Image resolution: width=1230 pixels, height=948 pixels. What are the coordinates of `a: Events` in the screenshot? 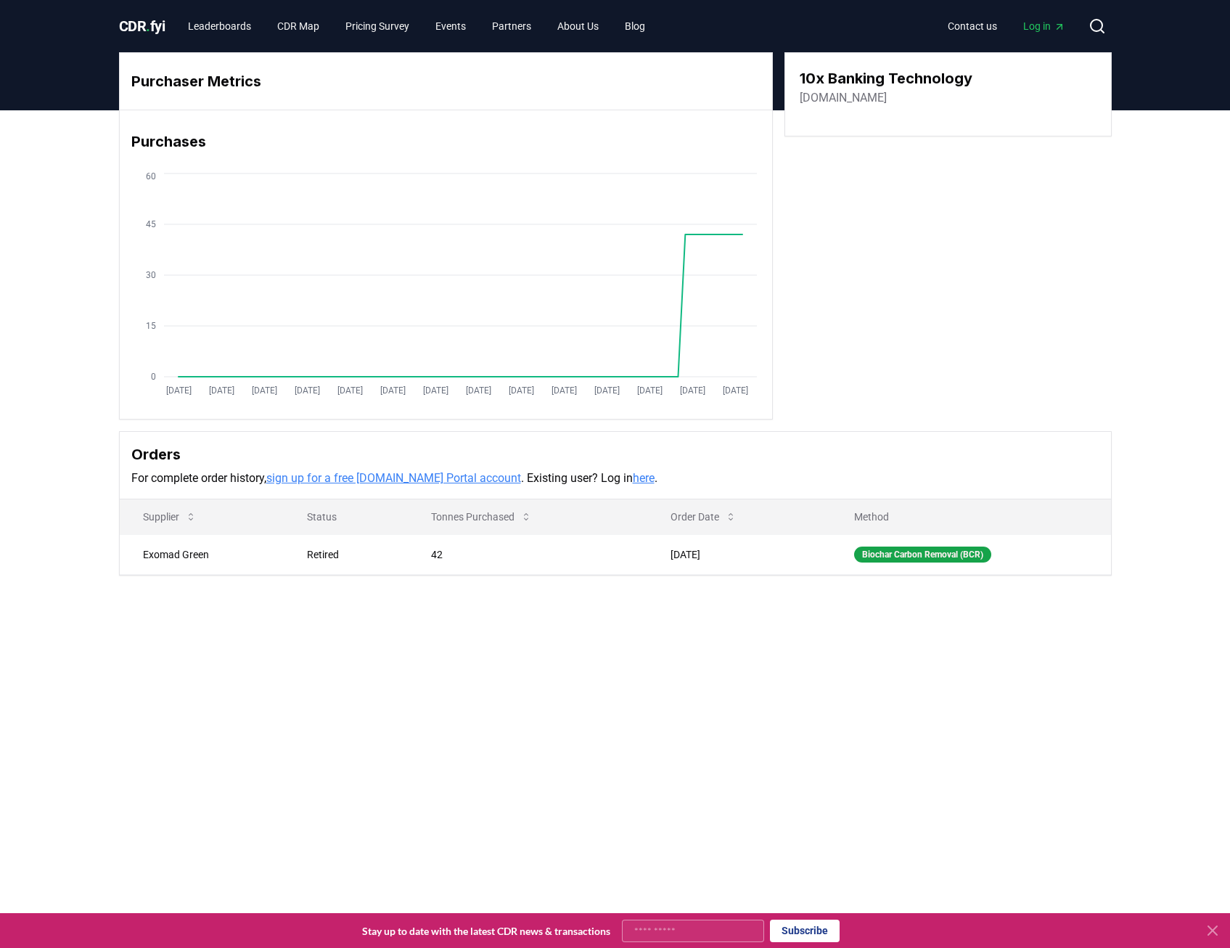 It's located at (451, 26).